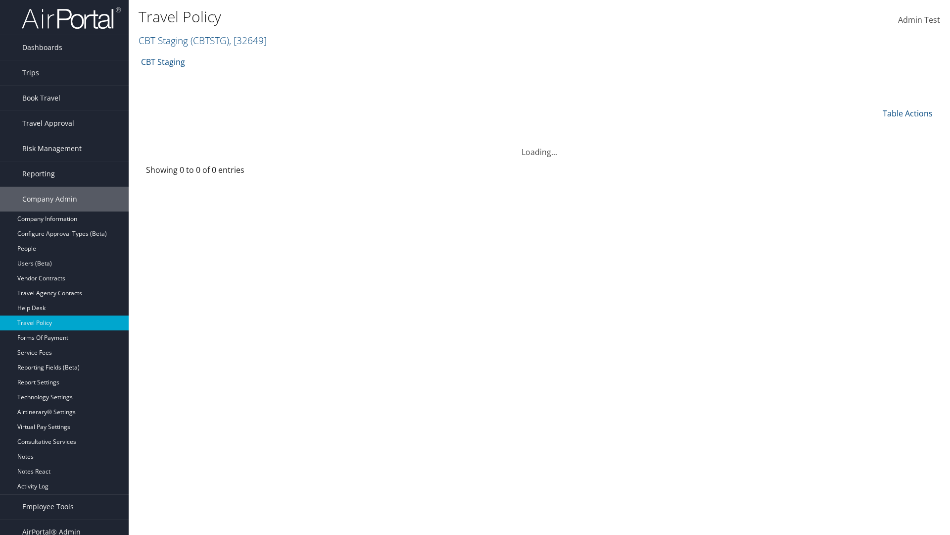 The width and height of the screenshot is (950, 535). Describe the element at coordinates (919, 20) in the screenshot. I see `a: Admin Test` at that location.